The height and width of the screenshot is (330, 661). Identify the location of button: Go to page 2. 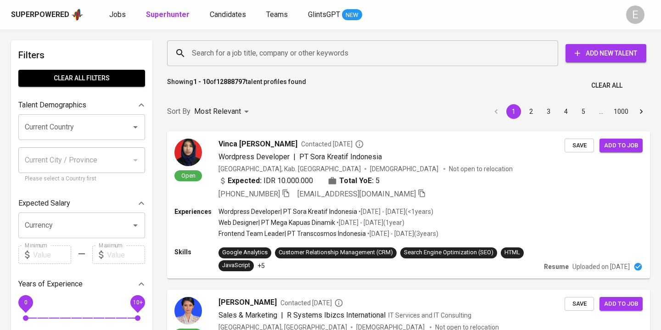
(531, 112).